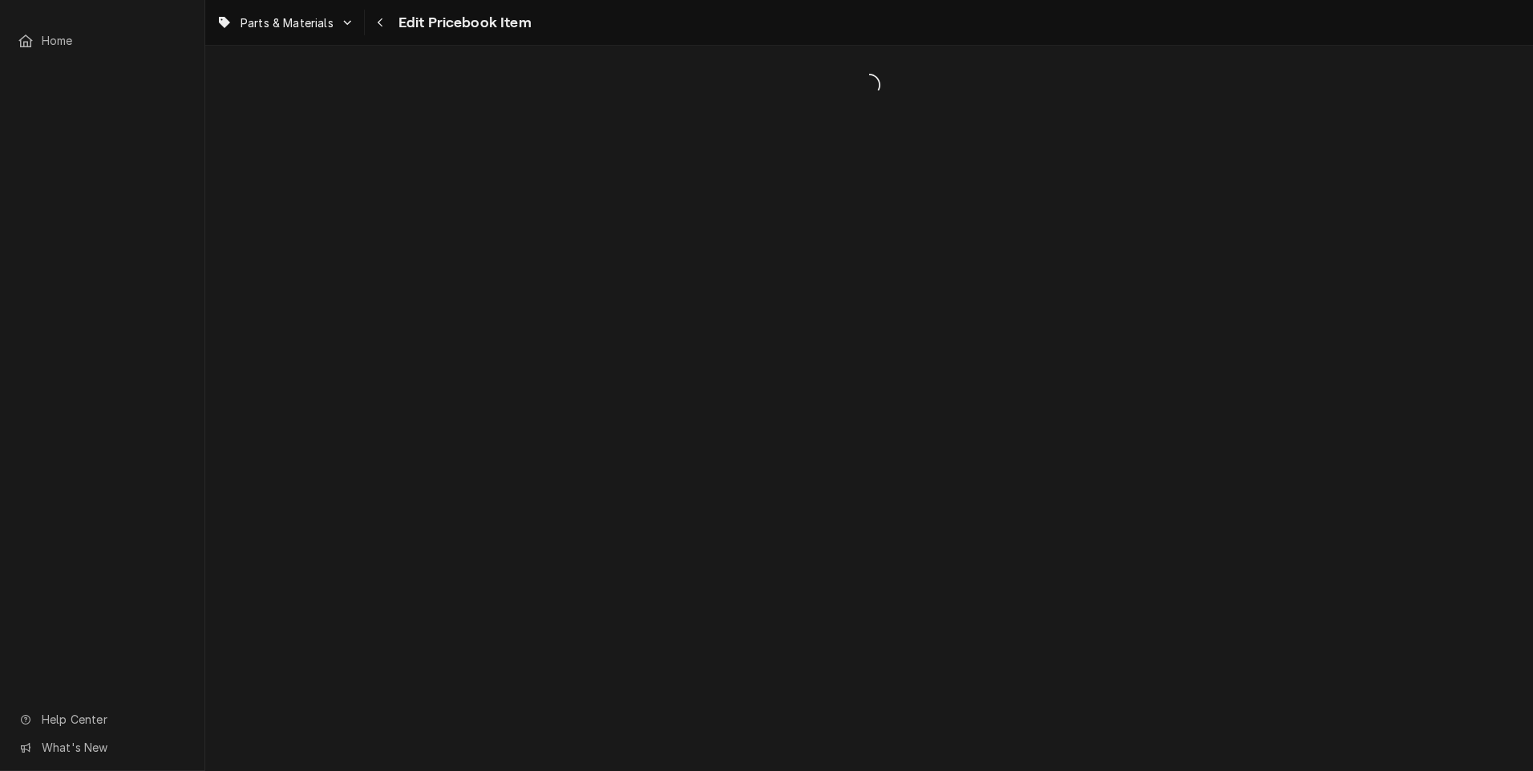 The image size is (1533, 771). I want to click on a: Go to Parts & Materials, so click(285, 22).